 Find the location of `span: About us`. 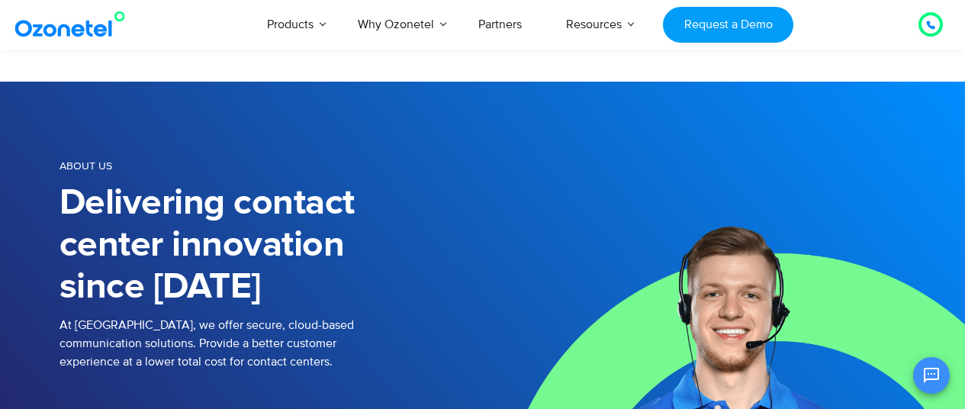

span: About us is located at coordinates (85, 166).